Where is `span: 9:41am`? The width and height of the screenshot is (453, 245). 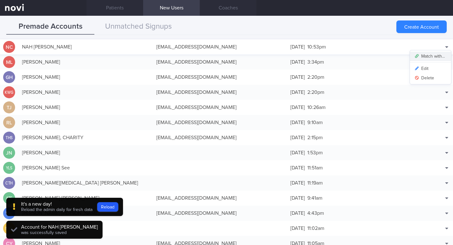 span: 9:41am is located at coordinates (315, 198).